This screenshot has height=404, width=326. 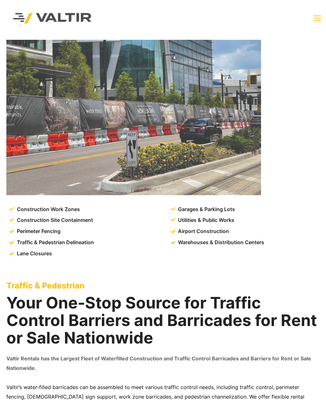 I want to click on span: Traffic & Pedestrian Delineation, so click(x=54, y=243).